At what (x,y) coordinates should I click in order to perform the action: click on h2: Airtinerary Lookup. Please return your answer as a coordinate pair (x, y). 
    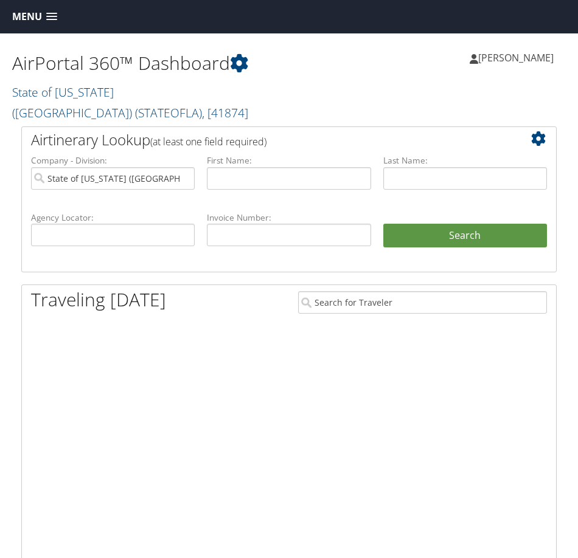
    Looking at the image, I should click on (266, 140).